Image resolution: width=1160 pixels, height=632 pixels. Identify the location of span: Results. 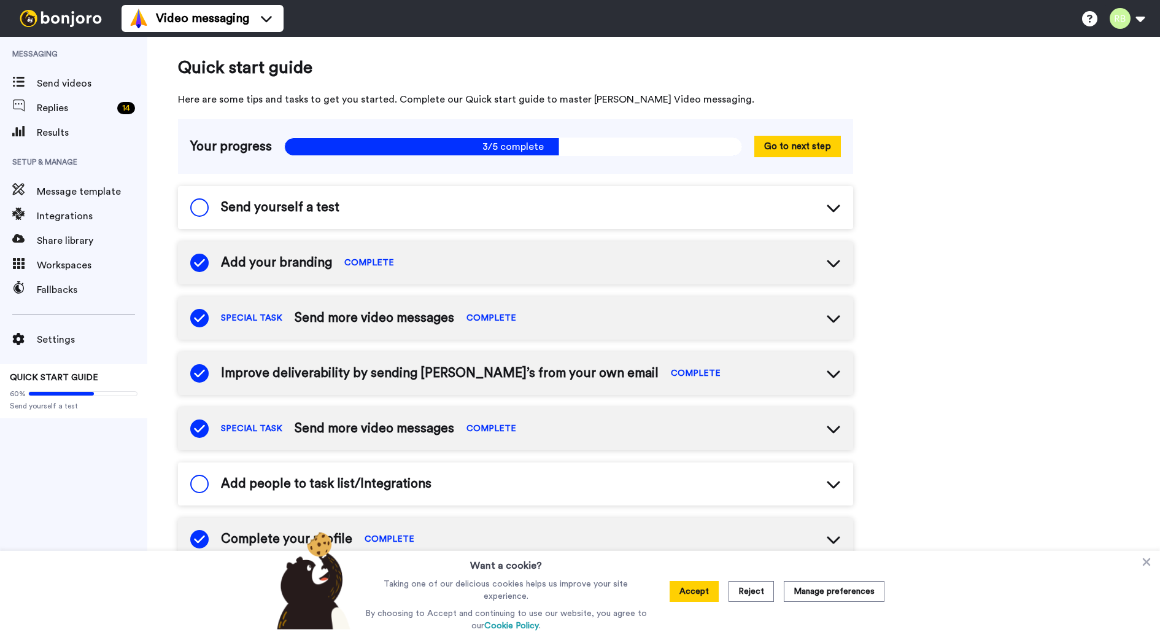
(92, 133).